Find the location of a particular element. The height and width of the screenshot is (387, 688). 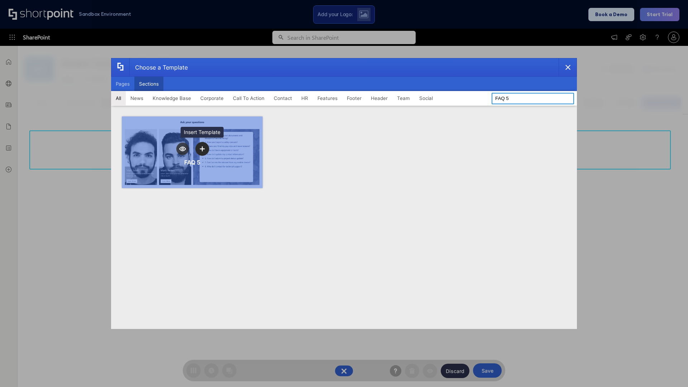

button: Contact is located at coordinates (283, 98).